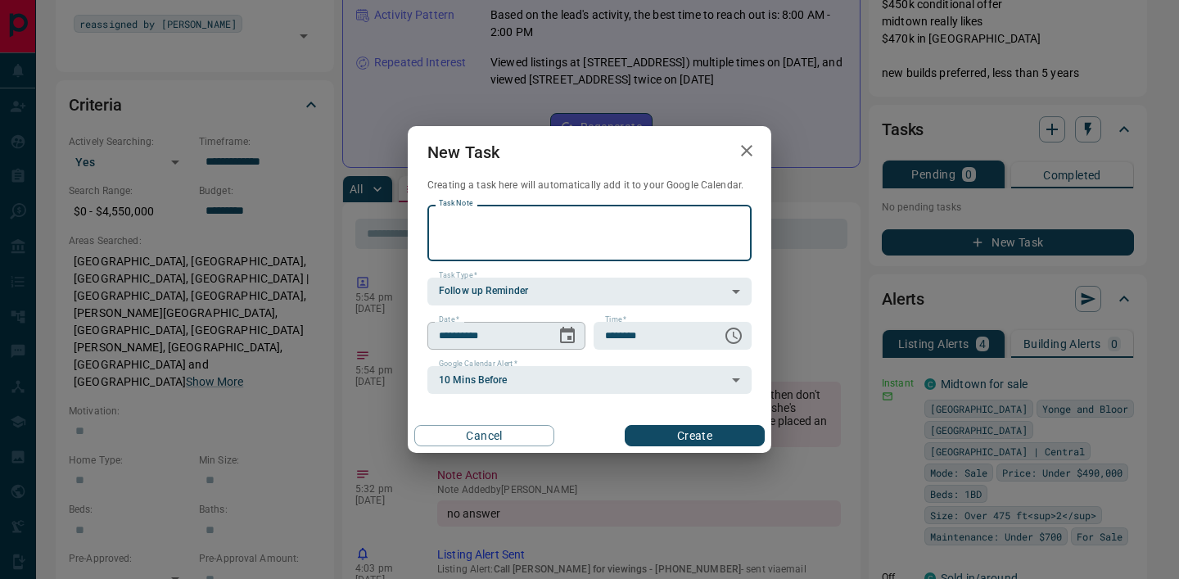  What do you see at coordinates (478, 364) in the screenshot?
I see `label: Google Calendar Alert` at bounding box center [478, 364].